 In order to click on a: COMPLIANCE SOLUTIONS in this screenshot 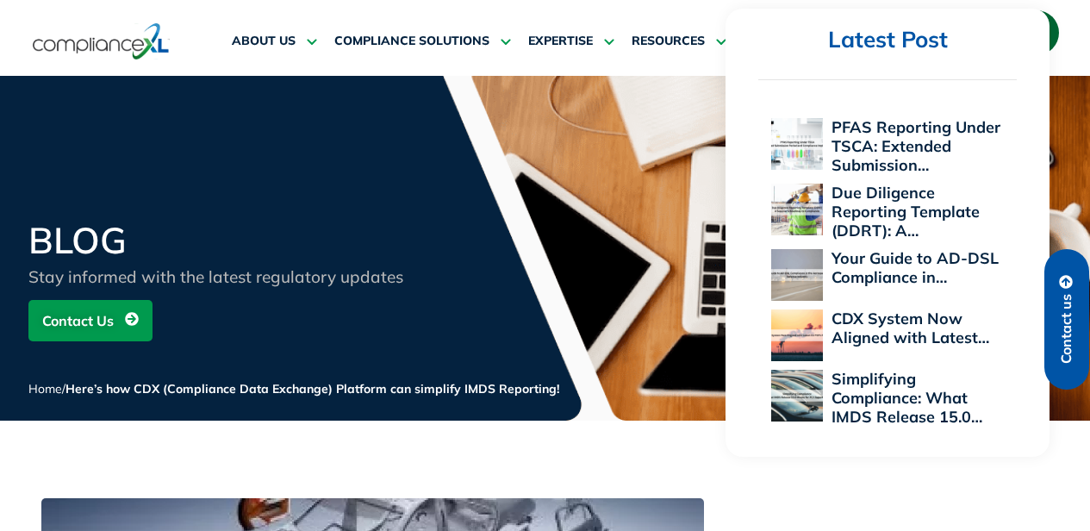, I will do `click(422, 41)`.